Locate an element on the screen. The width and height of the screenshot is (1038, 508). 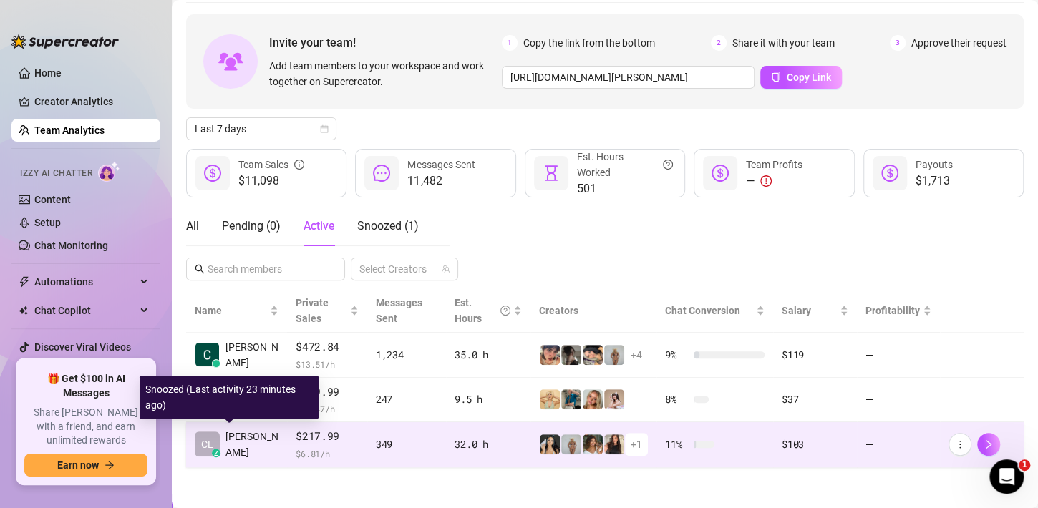
input: Search members is located at coordinates (266, 269).